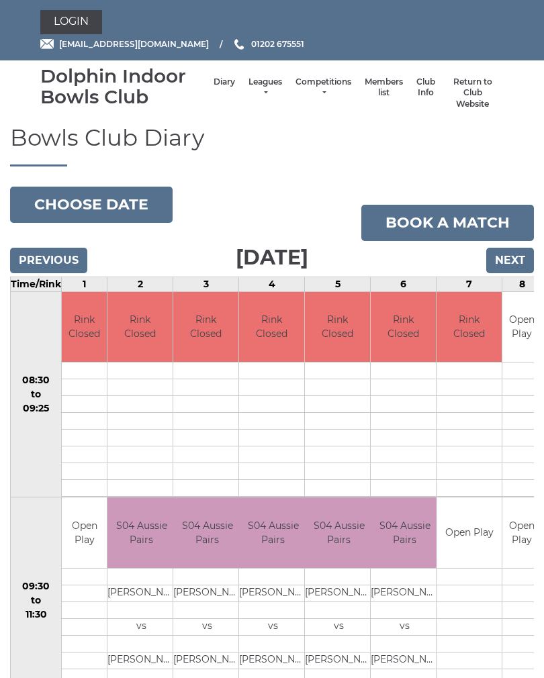 The width and height of the screenshot is (544, 678). I want to click on td: 7, so click(469, 284).